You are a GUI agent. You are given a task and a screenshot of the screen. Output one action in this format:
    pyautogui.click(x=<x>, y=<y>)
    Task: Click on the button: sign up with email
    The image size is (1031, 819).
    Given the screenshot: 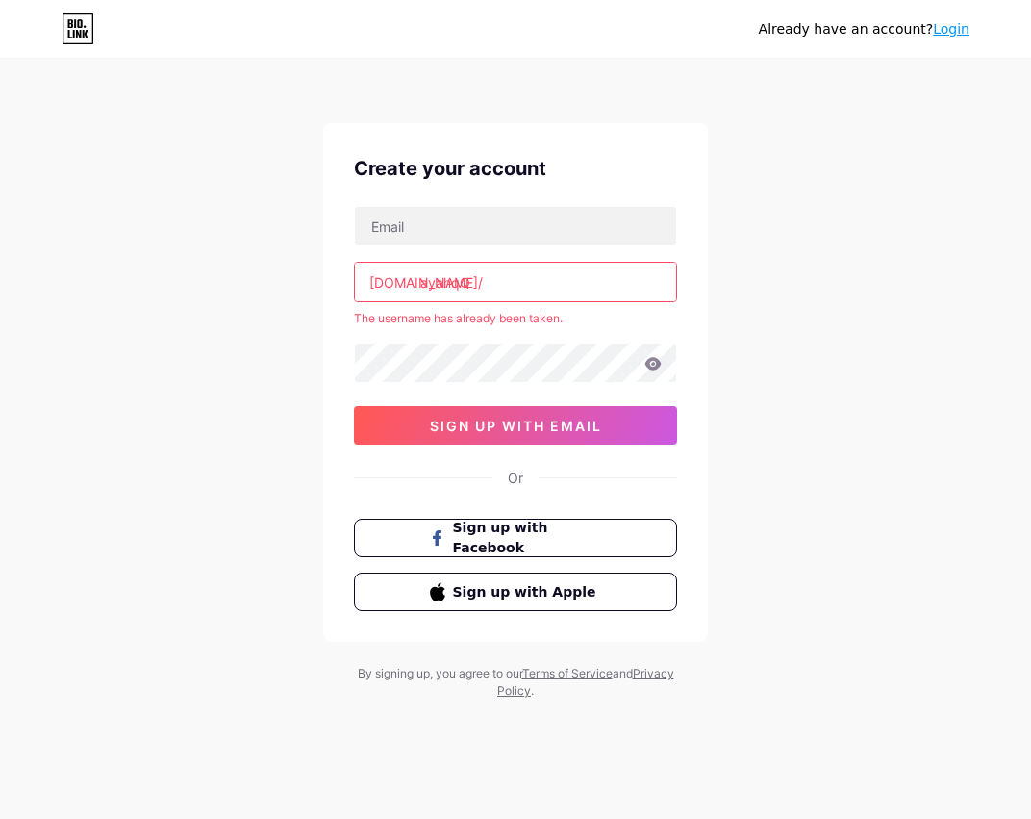 What is the action you would take?
    pyautogui.click(x=516, y=425)
    